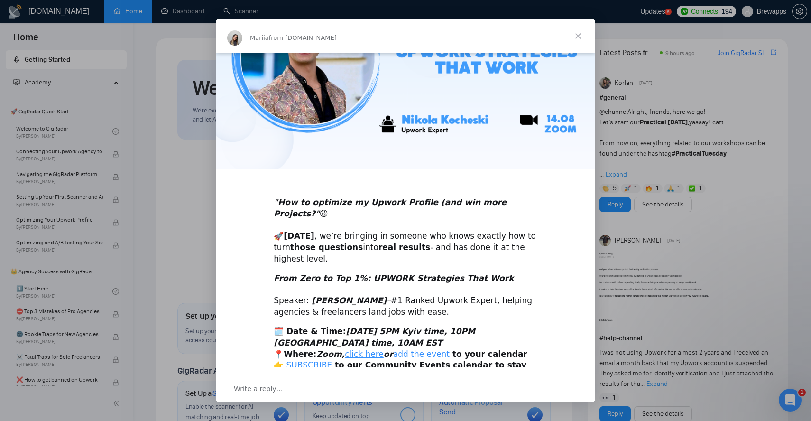 Image resolution: width=811 pixels, height=421 pixels. I want to click on b: those questions, so click(326, 247).